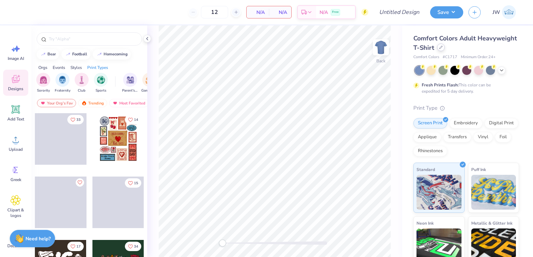 Image resolution: width=533 pixels, height=257 pixels. Describe the element at coordinates (493, 192) in the screenshot. I see `img: Puff Ink` at that location.